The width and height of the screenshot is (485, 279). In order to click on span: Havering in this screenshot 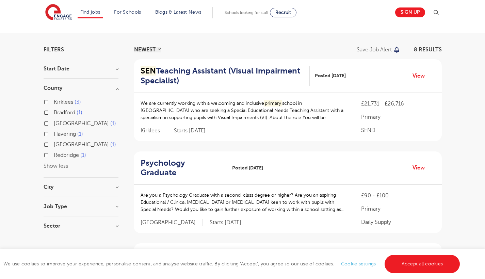, I will do `click(65, 134)`.